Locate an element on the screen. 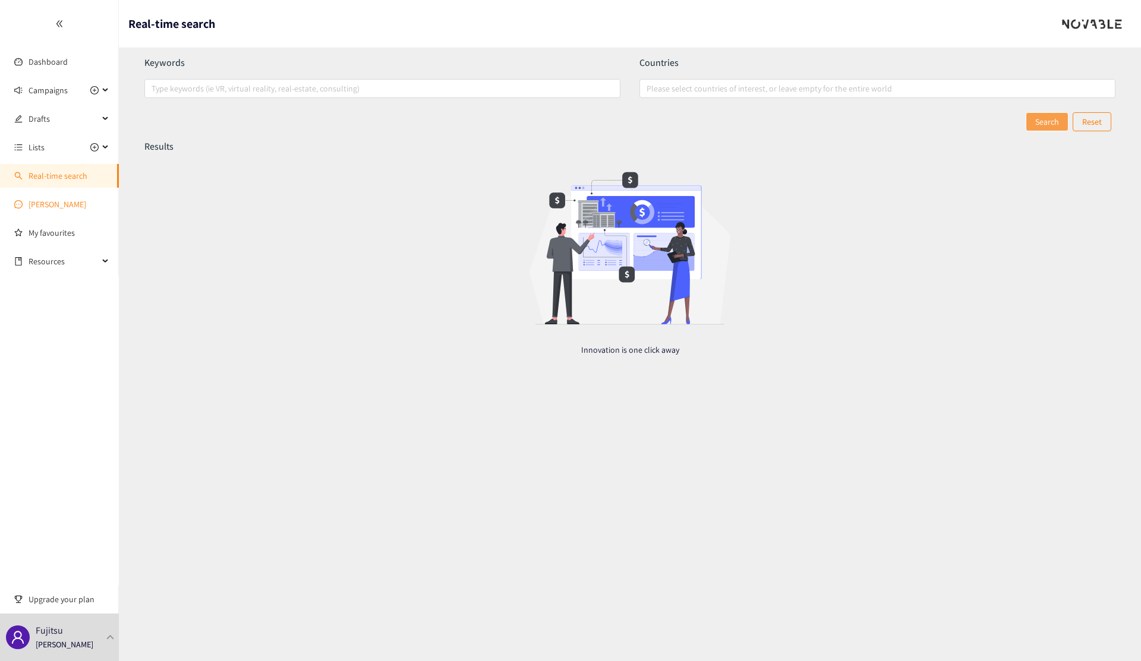 This screenshot has width=1141, height=661. a: Real-time search is located at coordinates (58, 176).